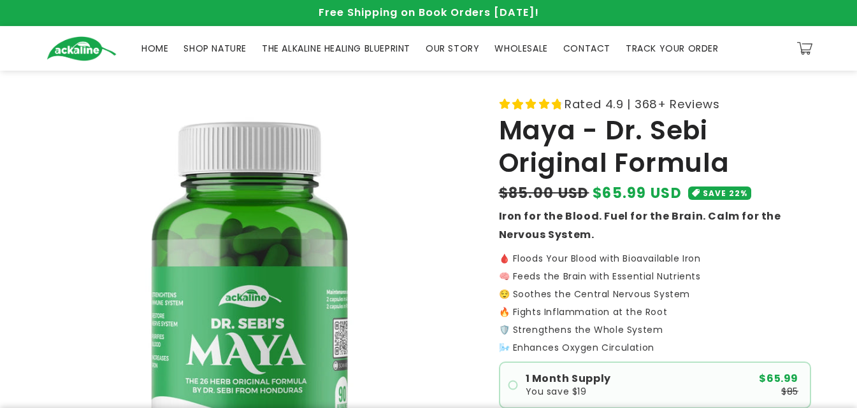  What do you see at coordinates (521, 48) in the screenshot?
I see `a: WHOLESALE` at bounding box center [521, 48].